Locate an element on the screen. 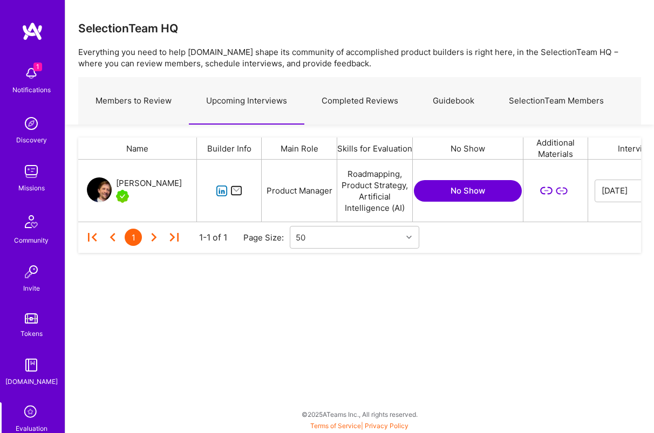  h3: SelectionTeam HQ is located at coordinates (128, 28).